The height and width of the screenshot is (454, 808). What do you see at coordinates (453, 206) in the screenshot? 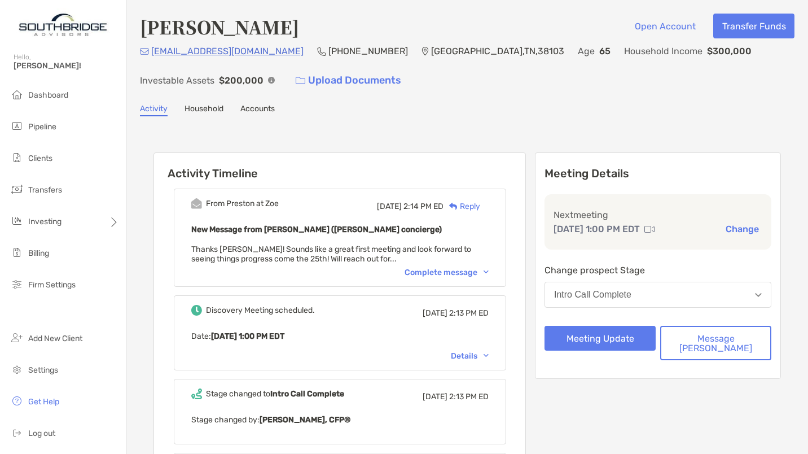
I see `img: Reply icon` at bounding box center [453, 206].